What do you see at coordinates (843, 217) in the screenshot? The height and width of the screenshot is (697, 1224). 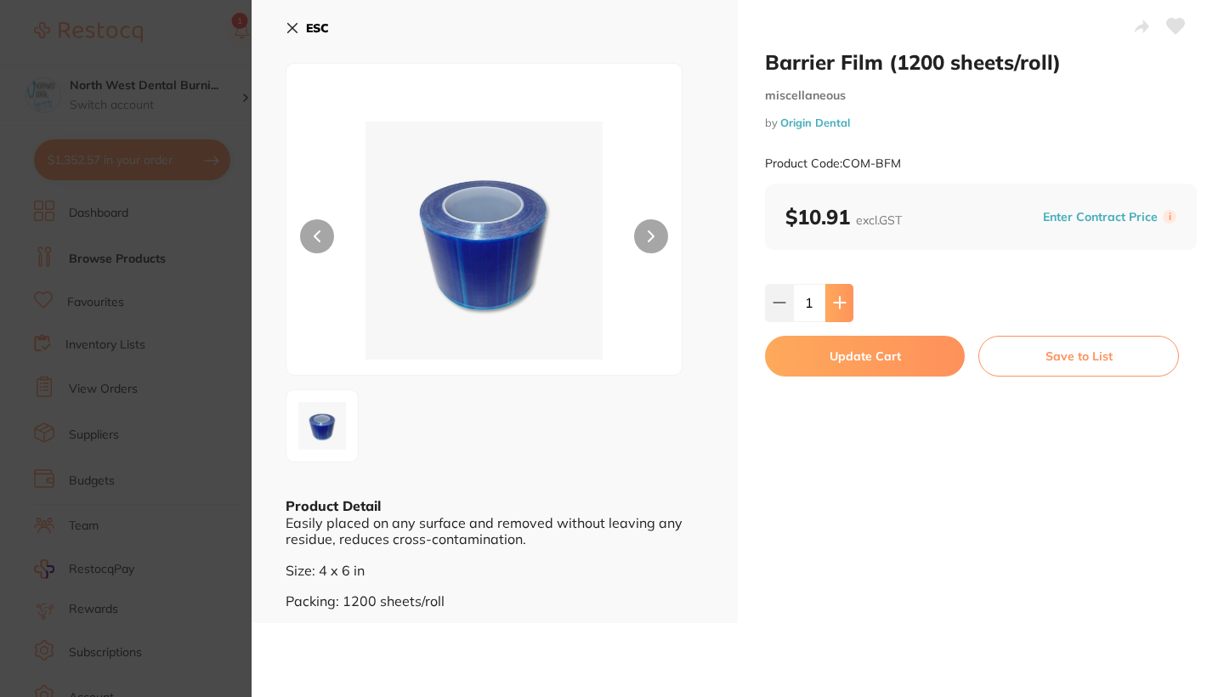 I see `b: $10.91` at bounding box center [843, 217].